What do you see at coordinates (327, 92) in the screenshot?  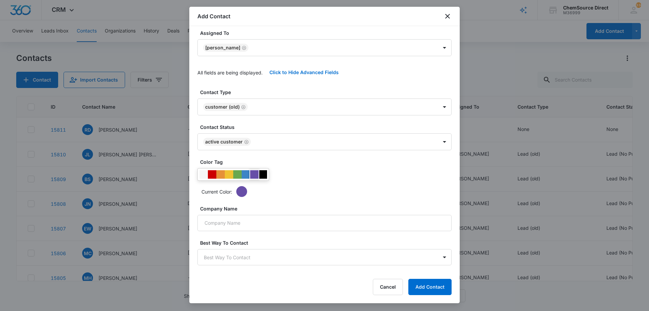 I see `label: Contact Type` at bounding box center [327, 92].